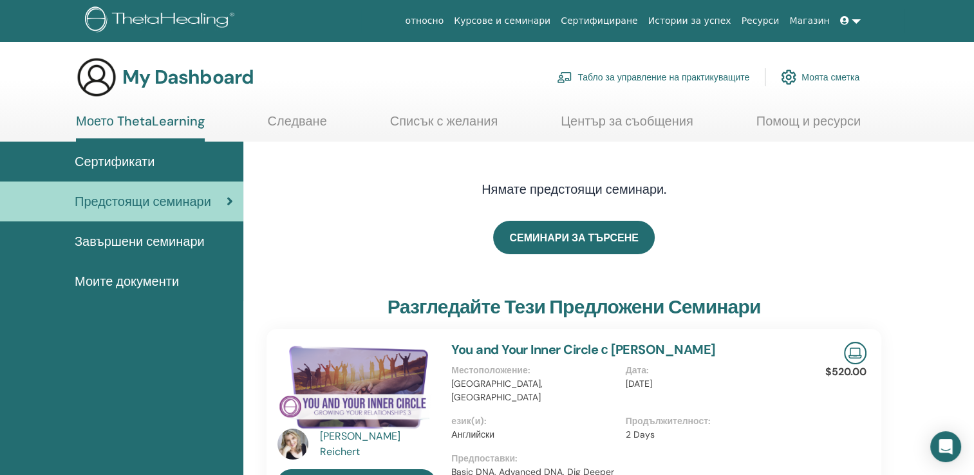  I want to click on img: You and Your Inner Circle, so click(356, 387).